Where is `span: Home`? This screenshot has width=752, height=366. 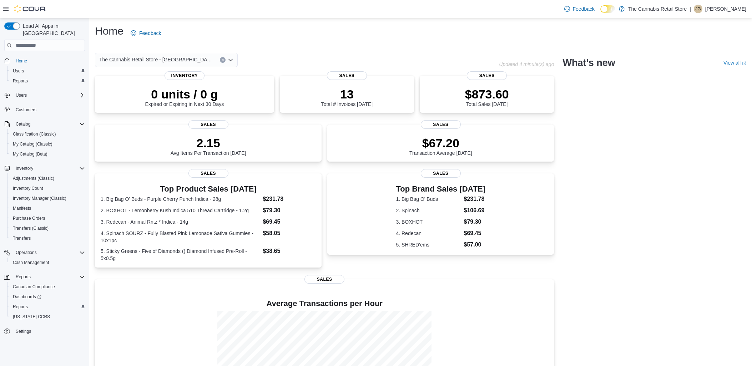 span: Home is located at coordinates (21, 61).